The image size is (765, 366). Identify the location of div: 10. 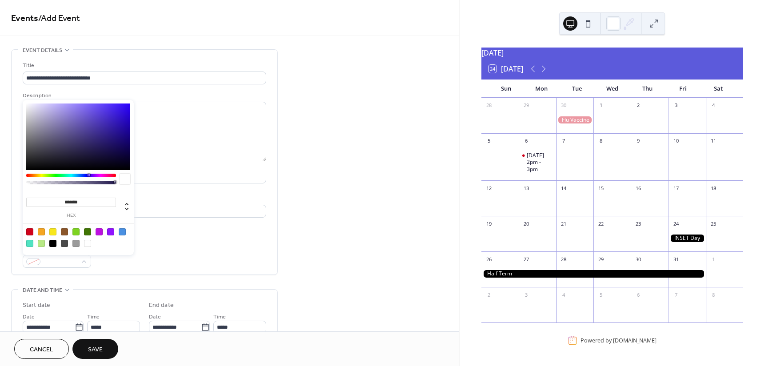
(676, 141).